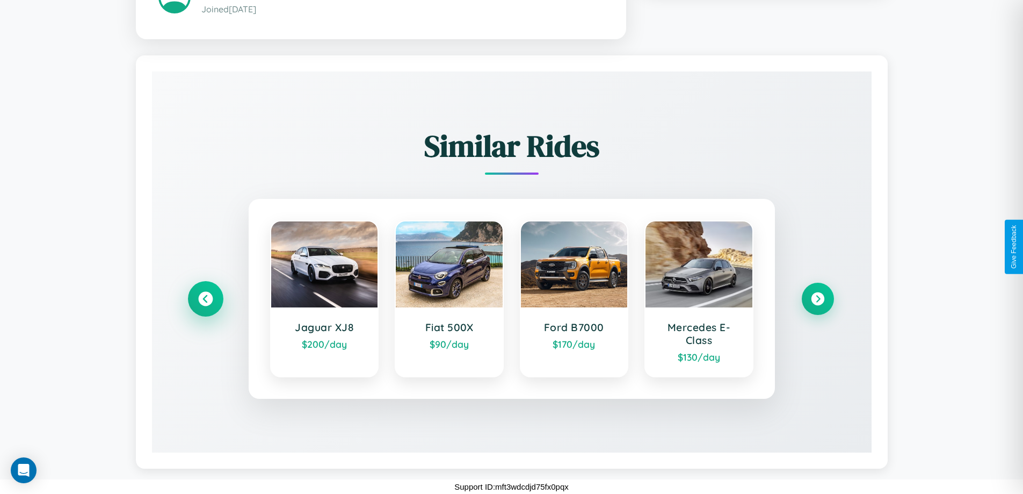  Describe the element at coordinates (699, 334) in the screenshot. I see `h3: Mercedes E-Class` at that location.